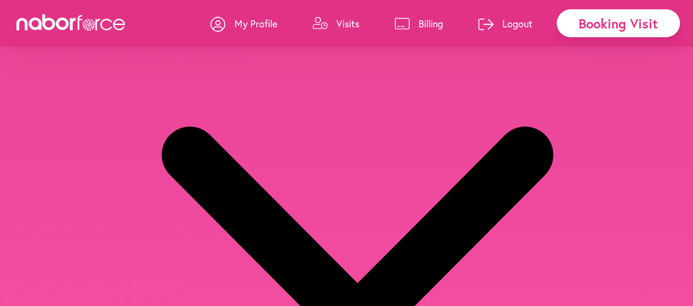  I want to click on a: Visits, so click(336, 24).